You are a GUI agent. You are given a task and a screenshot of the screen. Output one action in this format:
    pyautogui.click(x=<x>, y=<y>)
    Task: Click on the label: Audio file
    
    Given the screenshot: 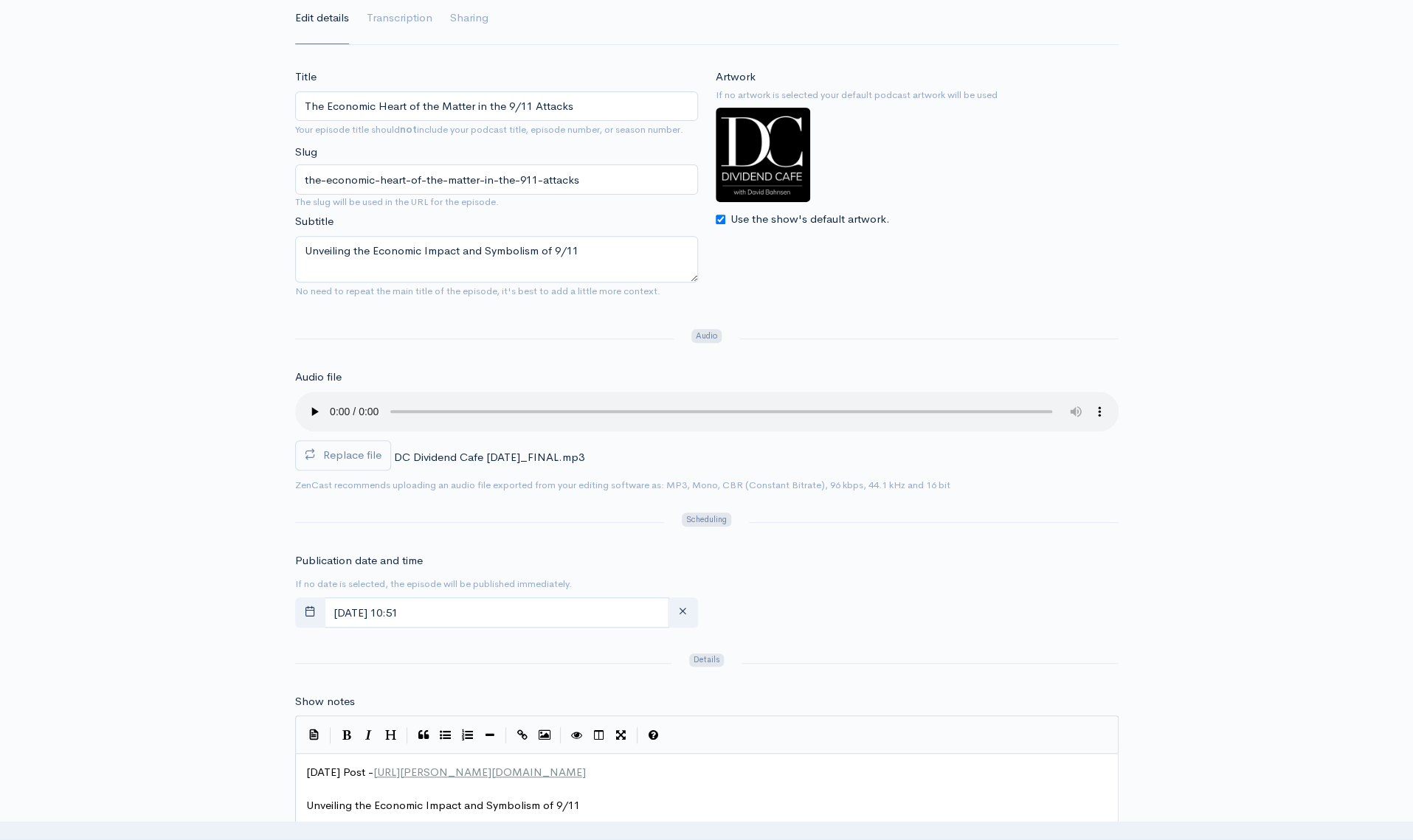 What is the action you would take?
    pyautogui.click(x=318, y=377)
    